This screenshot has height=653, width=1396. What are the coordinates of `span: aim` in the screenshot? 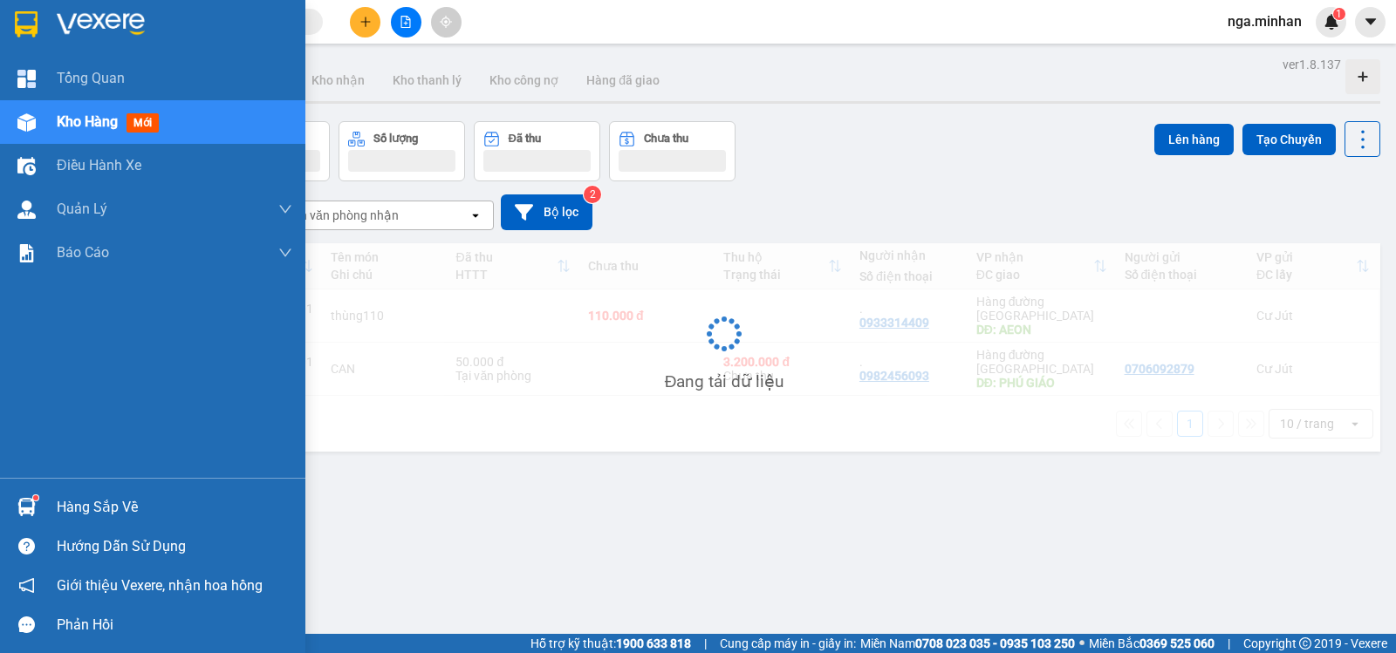 It's located at (446, 22).